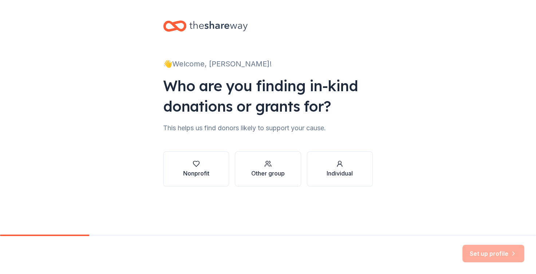 This screenshot has width=536, height=274. Describe the element at coordinates (268, 96) in the screenshot. I see `div: Who are you finding in-kind donations or grants for?` at that location.